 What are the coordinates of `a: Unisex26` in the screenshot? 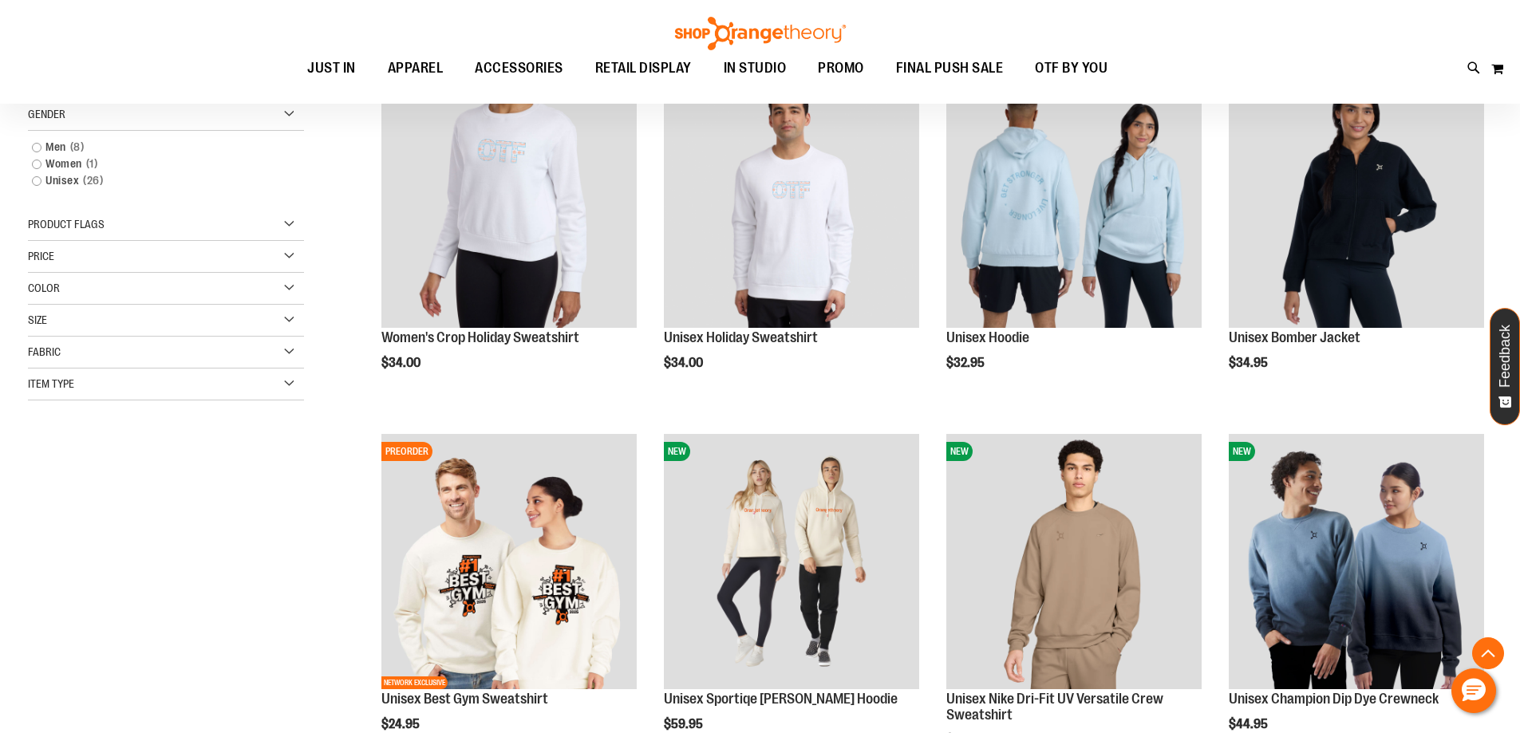 It's located at (156, 180).